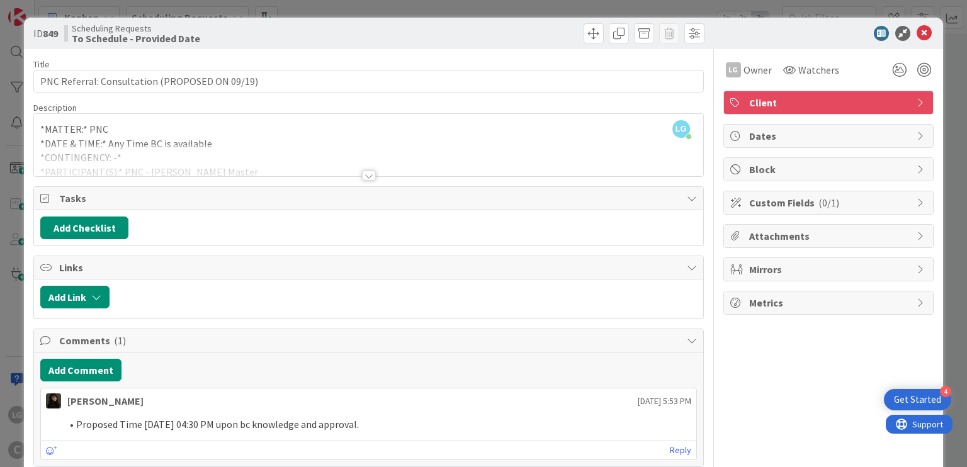  Describe the element at coordinates (829, 203) in the screenshot. I see `span: ( 0/1 )` at that location.